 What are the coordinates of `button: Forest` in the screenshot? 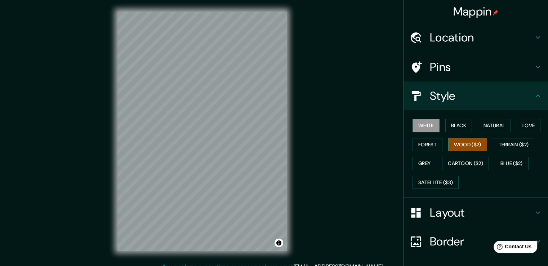 It's located at (428, 145).